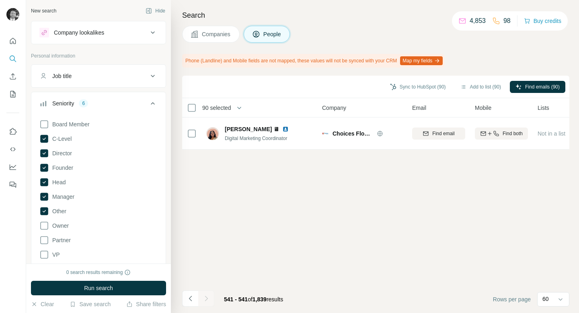 The height and width of the screenshot is (313, 579). Describe the element at coordinates (418, 87) in the screenshot. I see `button: Sync to HubSpot (90)` at that location.